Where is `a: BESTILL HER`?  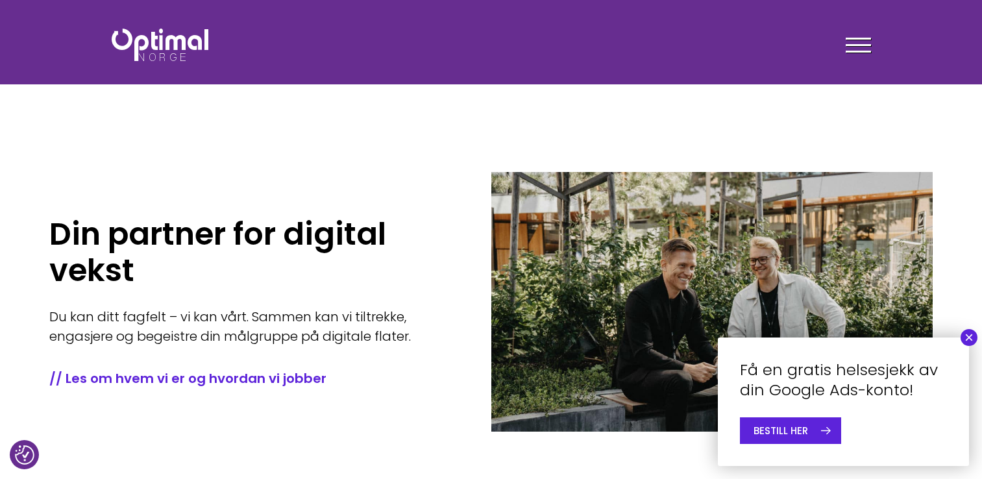 a: BESTILL HER is located at coordinates (791, 430).